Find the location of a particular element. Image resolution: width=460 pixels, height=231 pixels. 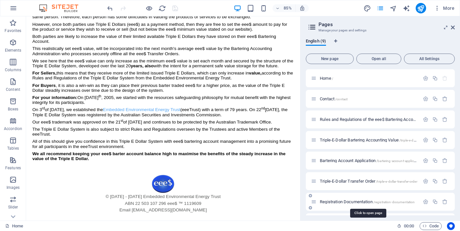

div: Triple-E-Dollar Transfer Order/triple-e-dollar-transfer-order is located at coordinates (369, 181).